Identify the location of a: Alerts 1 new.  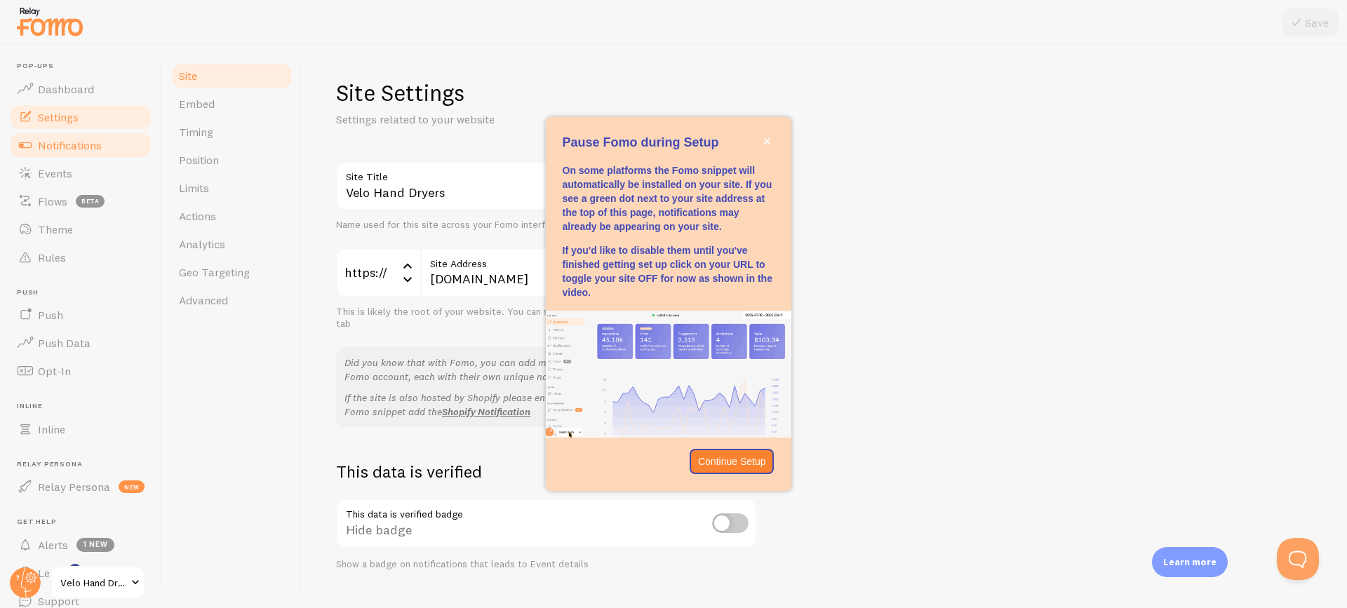
(81, 545).